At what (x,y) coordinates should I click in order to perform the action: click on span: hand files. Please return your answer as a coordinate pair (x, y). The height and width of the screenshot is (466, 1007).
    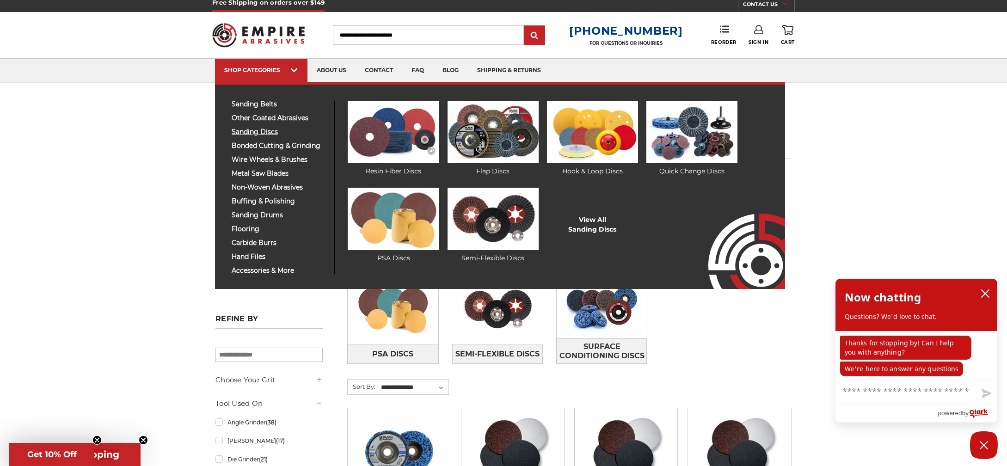
    Looking at the image, I should click on (279, 257).